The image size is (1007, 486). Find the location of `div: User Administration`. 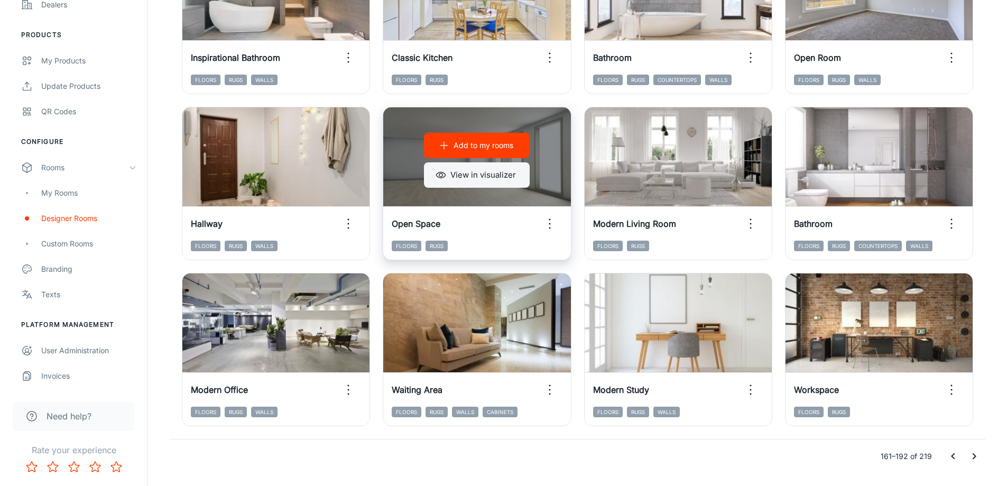

div: User Administration is located at coordinates (89, 351).